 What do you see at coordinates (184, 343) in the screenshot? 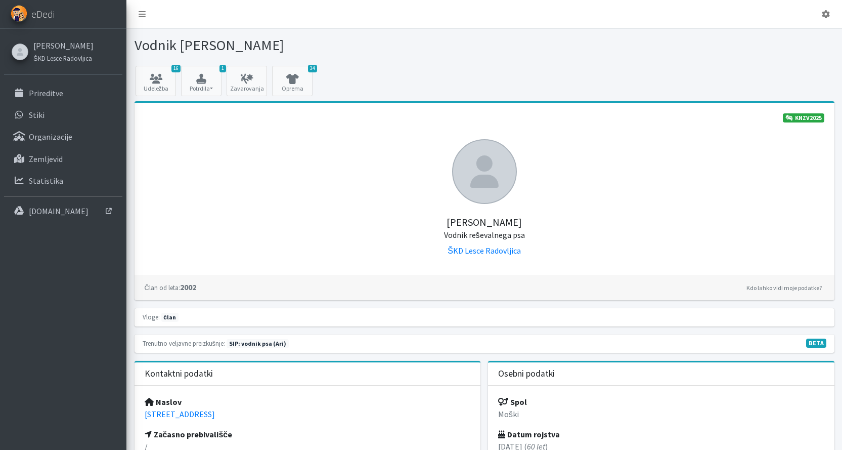
I see `small: Trenutno veljavne preizkušnje:` at bounding box center [184, 343].